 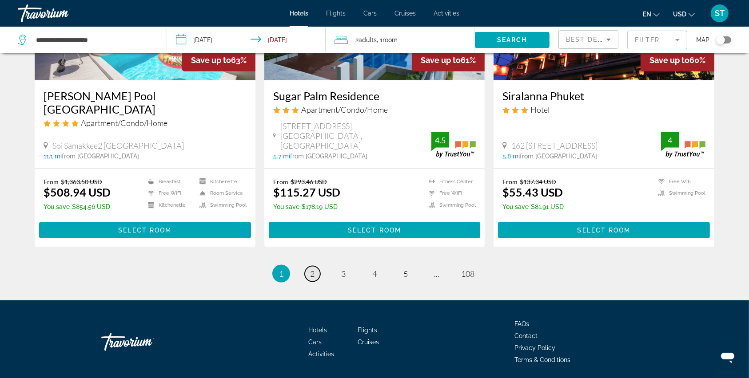 What do you see at coordinates (588, 40) in the screenshot?
I see `mat-select: Sort by` at bounding box center [588, 40].